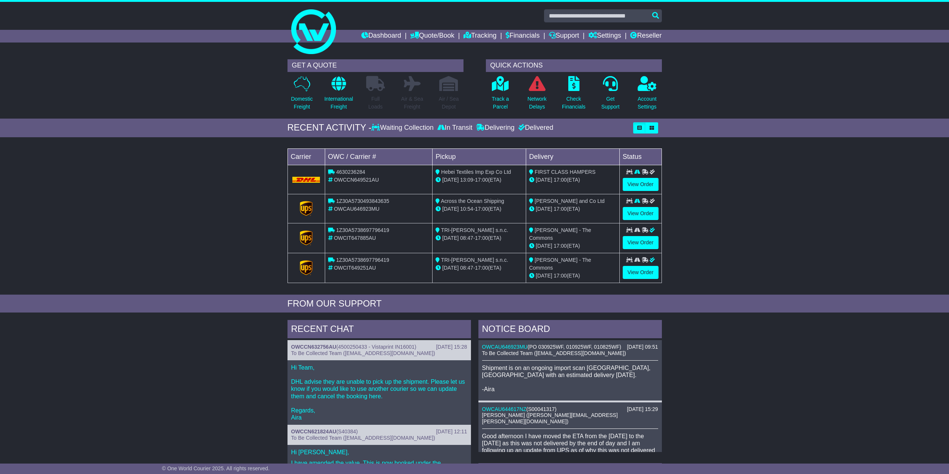  Describe the element at coordinates (535, 128) in the screenshot. I see `div: Delivered` at that location.